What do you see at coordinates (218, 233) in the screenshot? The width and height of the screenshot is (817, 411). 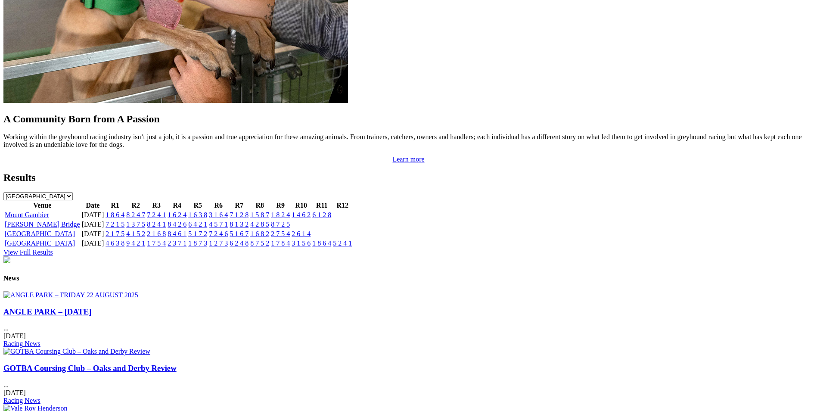 I see `a: 7 2 4 6` at bounding box center [218, 233].